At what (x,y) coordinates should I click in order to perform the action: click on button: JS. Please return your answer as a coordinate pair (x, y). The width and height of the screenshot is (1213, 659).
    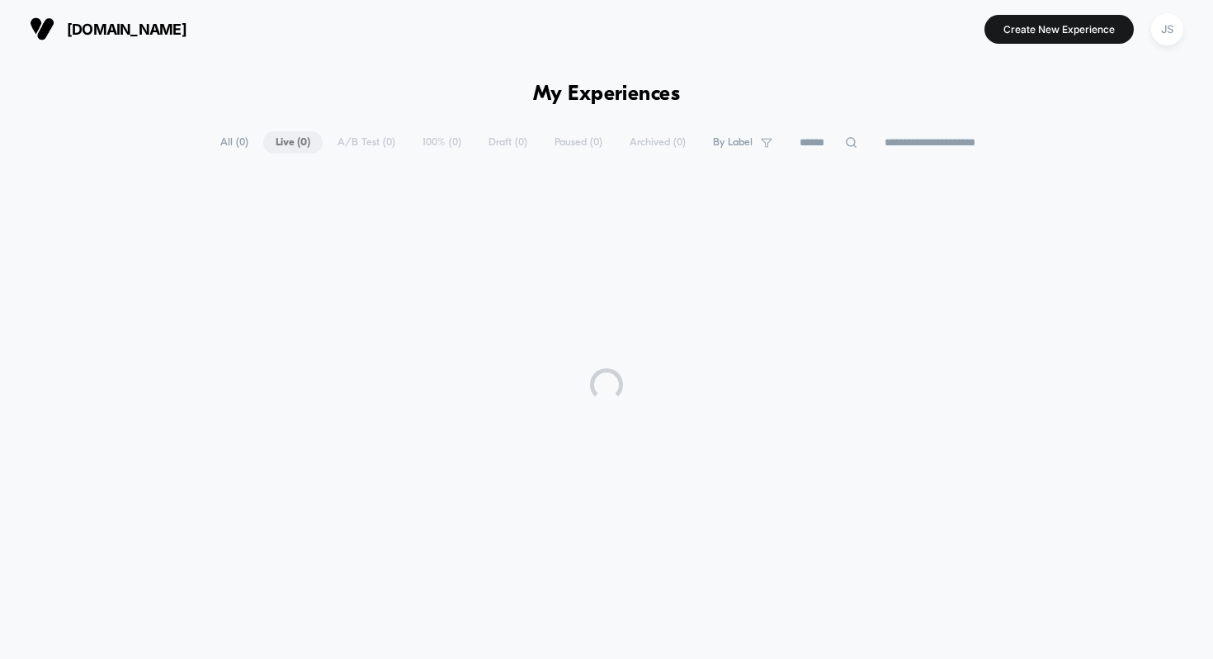
    Looking at the image, I should click on (1167, 29).